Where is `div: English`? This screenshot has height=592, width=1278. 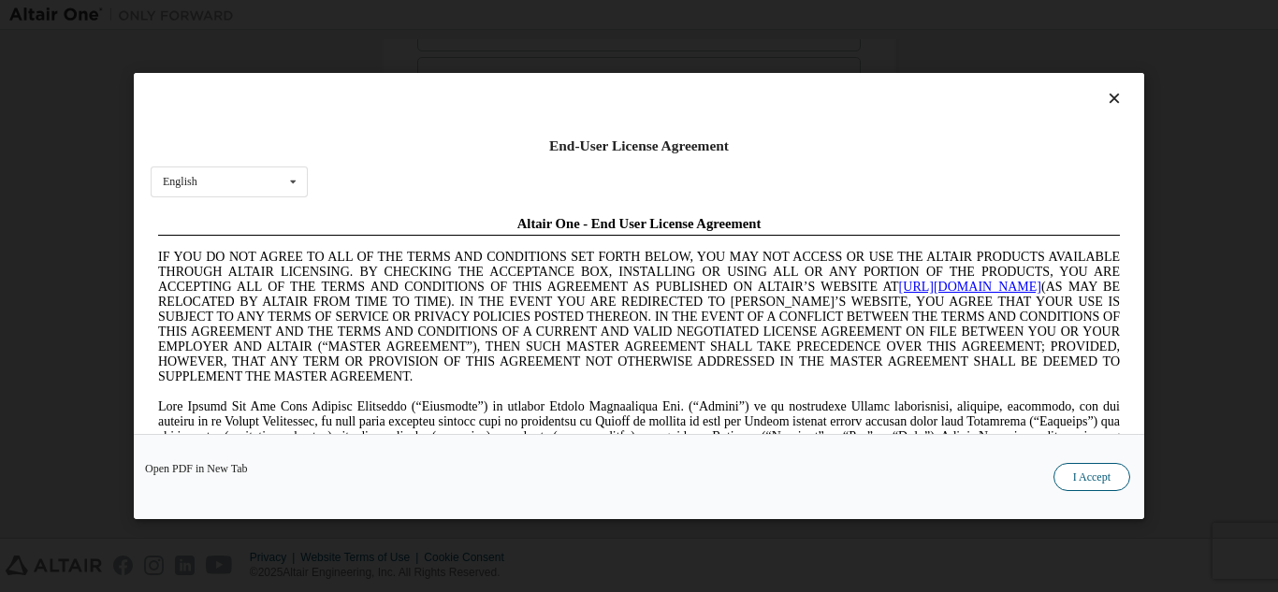 div: English is located at coordinates (180, 181).